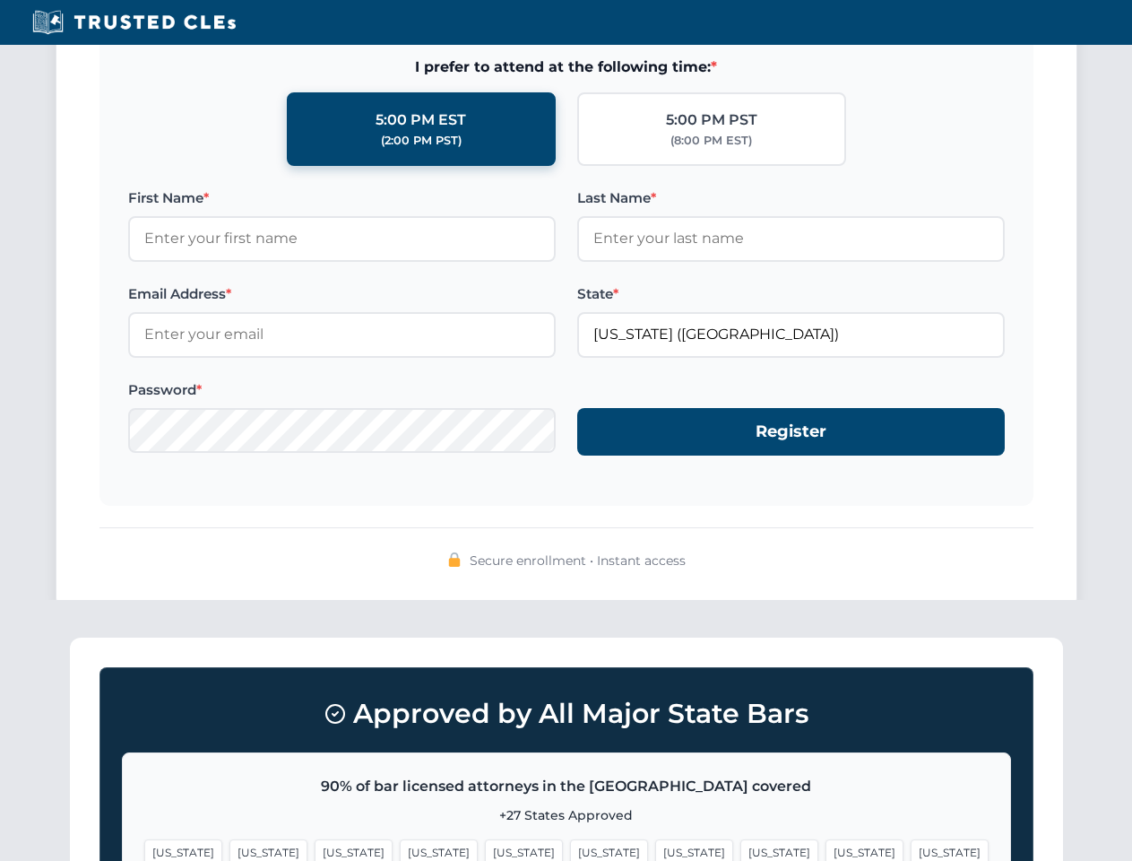  What do you see at coordinates (421, 120) in the screenshot?
I see `div: 5:00 PM EST` at bounding box center [421, 120].